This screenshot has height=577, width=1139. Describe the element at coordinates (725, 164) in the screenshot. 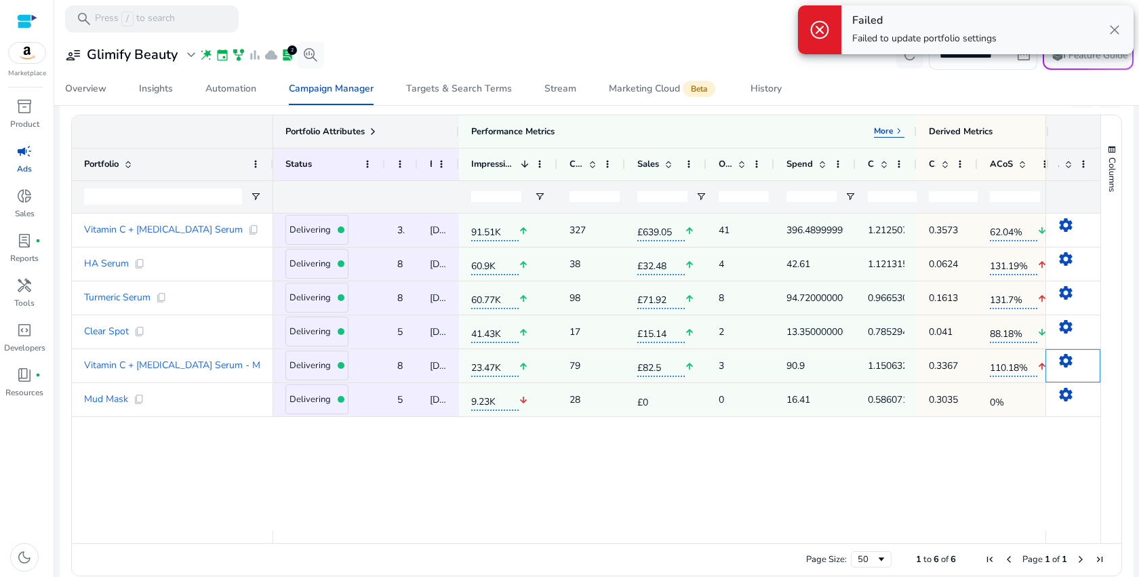

I see `span: Orders` at that location.